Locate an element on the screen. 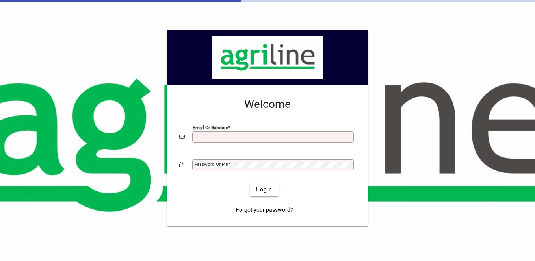  h2: Welcome is located at coordinates (267, 104).